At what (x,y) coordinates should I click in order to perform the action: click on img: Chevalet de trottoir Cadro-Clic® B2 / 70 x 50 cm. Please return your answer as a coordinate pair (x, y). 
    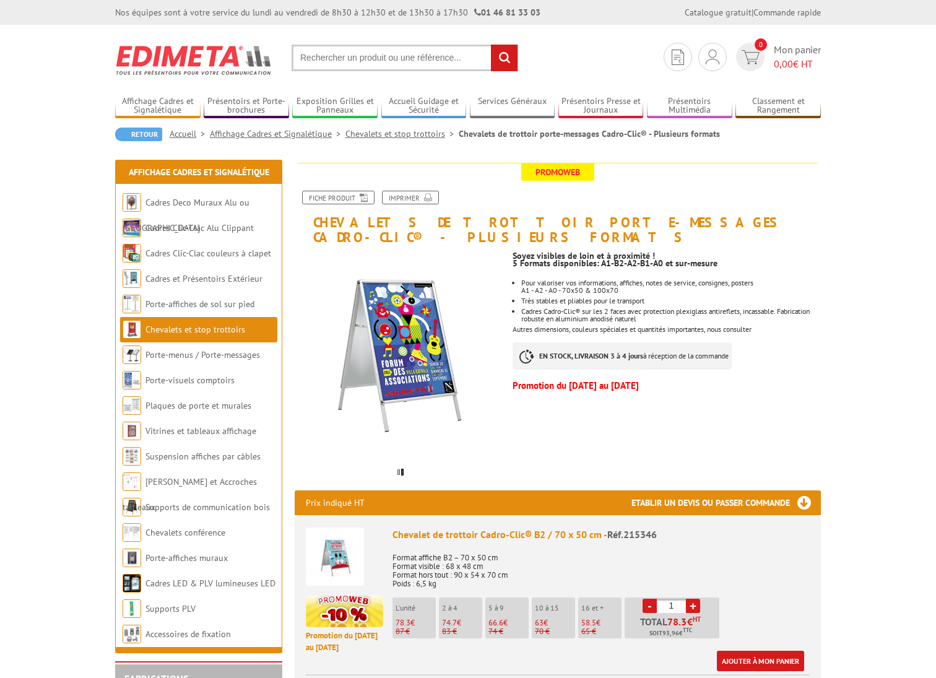
    Looking at the image, I should click on (335, 556).